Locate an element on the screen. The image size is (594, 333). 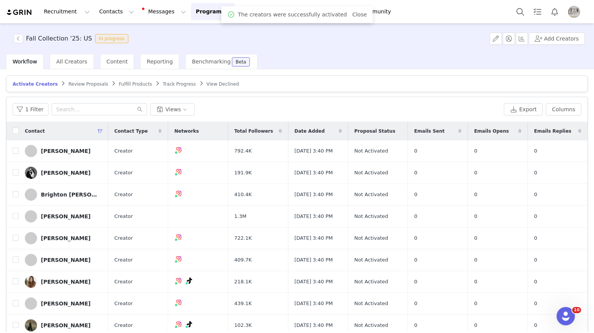
button: Views is located at coordinates (172, 109).